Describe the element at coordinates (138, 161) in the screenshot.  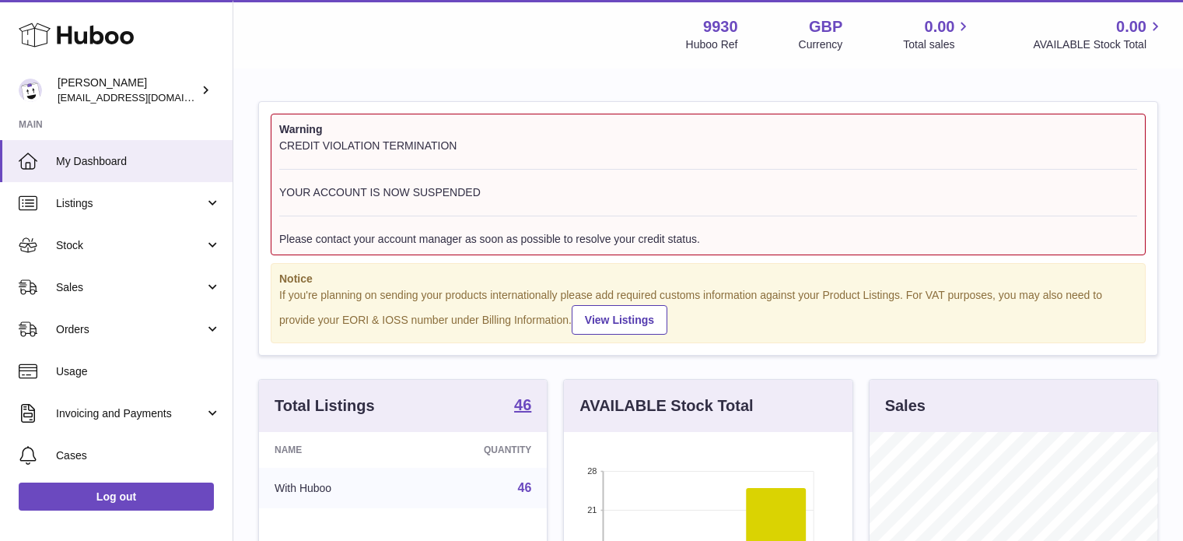
I see `span: My Dashboard` at that location.